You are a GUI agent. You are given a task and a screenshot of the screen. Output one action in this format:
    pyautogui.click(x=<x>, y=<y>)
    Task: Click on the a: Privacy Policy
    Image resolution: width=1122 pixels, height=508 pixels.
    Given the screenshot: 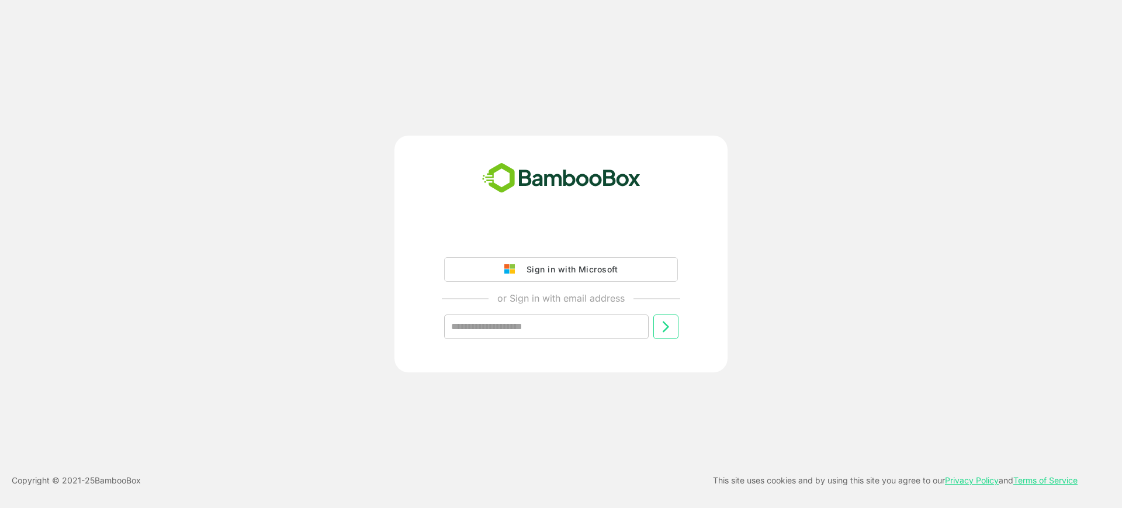 What is the action you would take?
    pyautogui.click(x=972, y=480)
    